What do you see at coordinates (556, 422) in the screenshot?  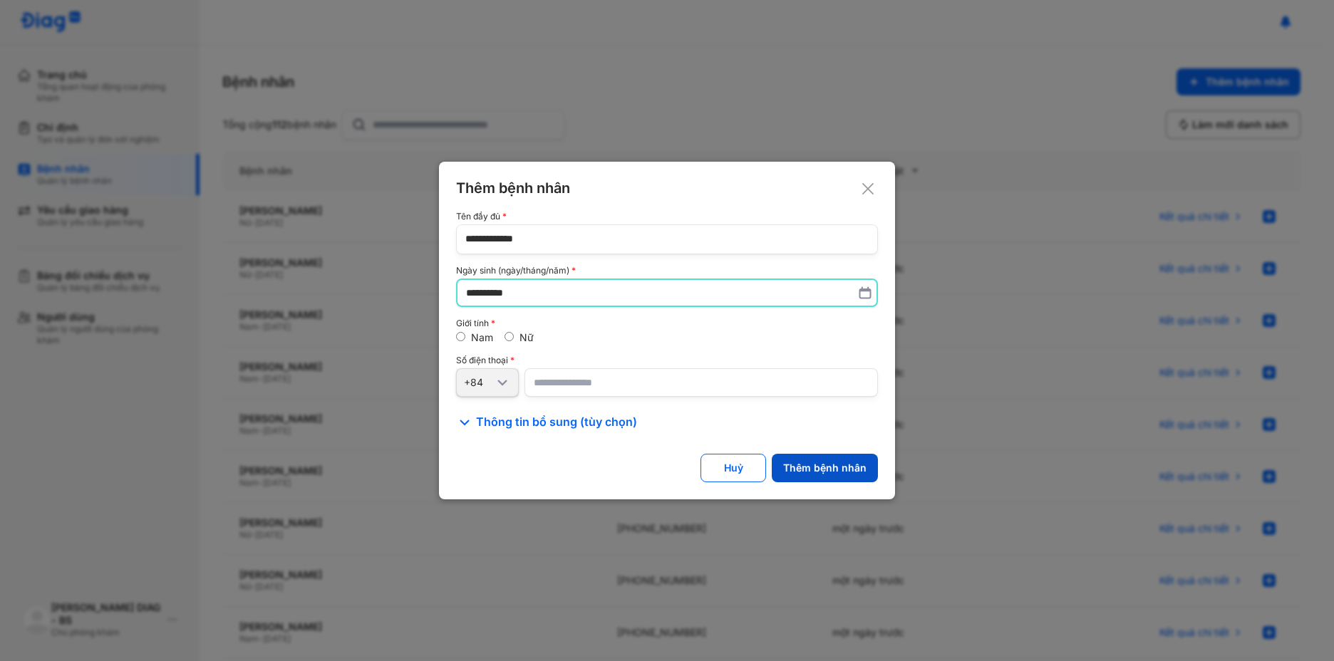 I see `span: Thông tin bổ sung (tùy chọn)` at bounding box center [556, 422].